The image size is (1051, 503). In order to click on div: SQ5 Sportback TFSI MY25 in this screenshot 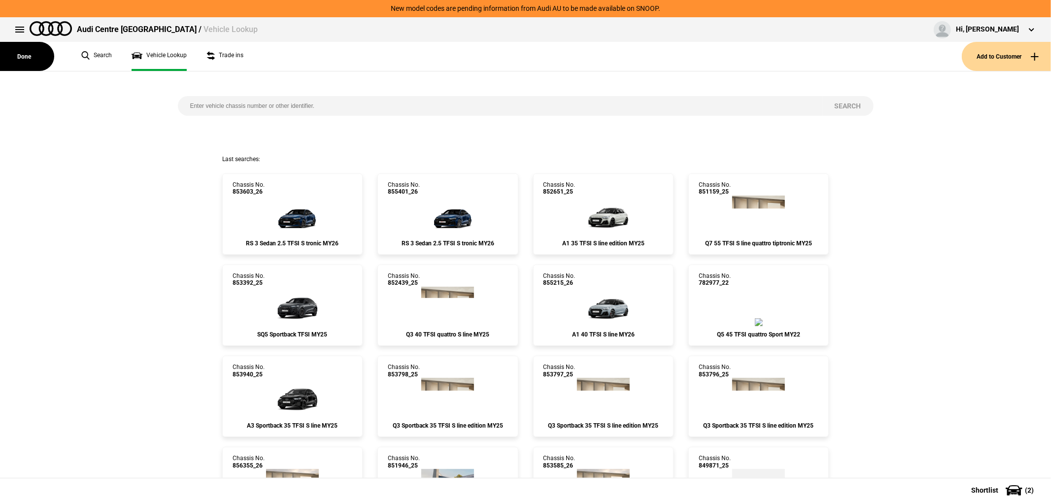, I will do `click(292, 335)`.